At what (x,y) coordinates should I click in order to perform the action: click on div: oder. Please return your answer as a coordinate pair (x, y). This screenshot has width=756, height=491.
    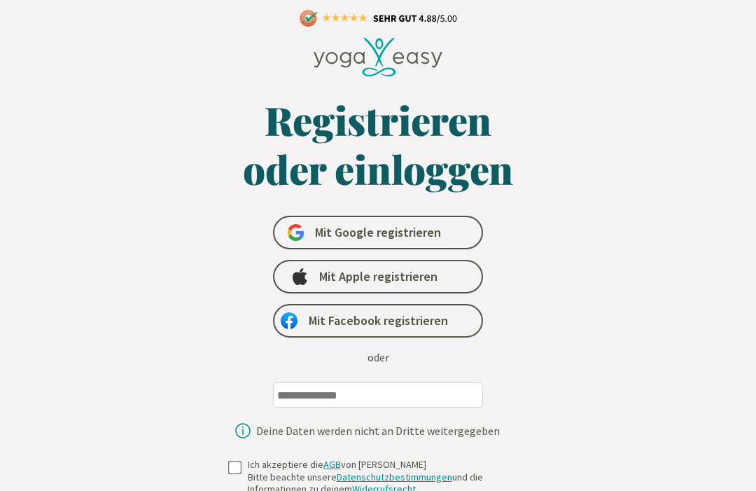
    Looking at the image, I should click on (378, 357).